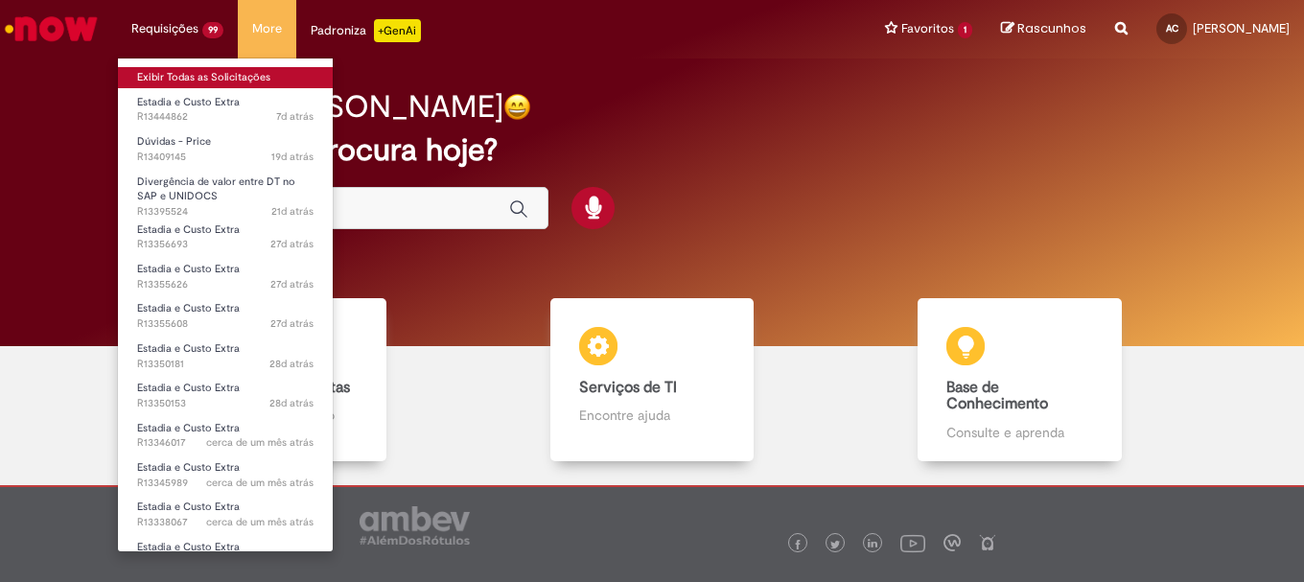  I want to click on time: 01/08/2025 14:36:04, so click(260, 442).